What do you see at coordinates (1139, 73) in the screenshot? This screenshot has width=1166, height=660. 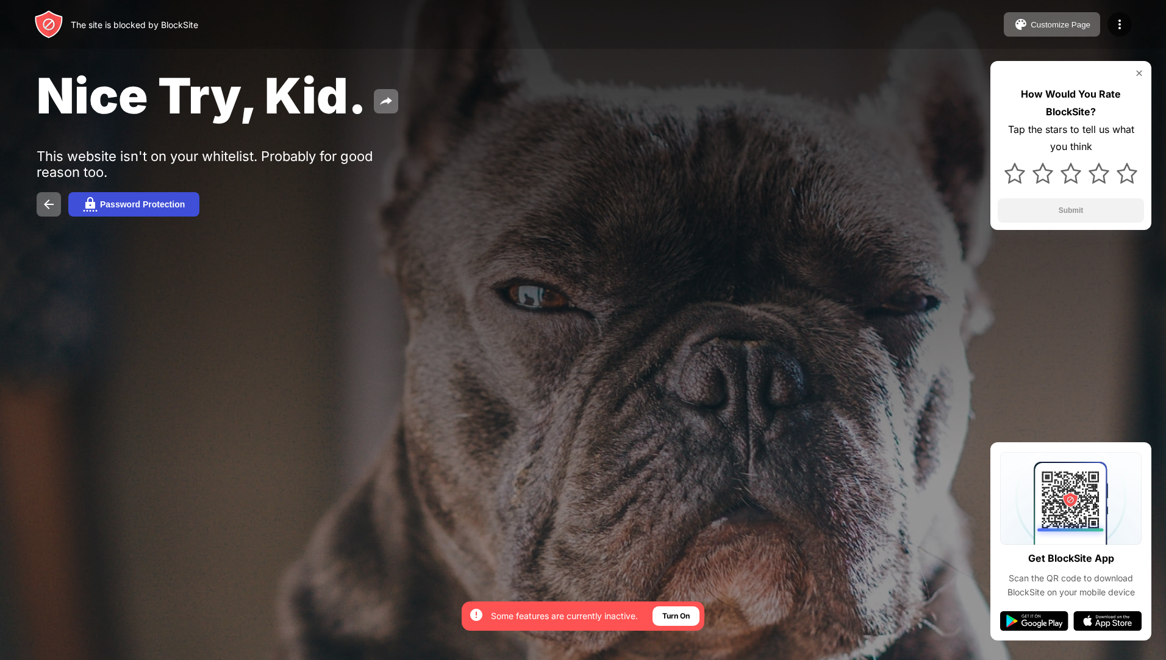 I see `img: rate-us-close.svg` at bounding box center [1139, 73].